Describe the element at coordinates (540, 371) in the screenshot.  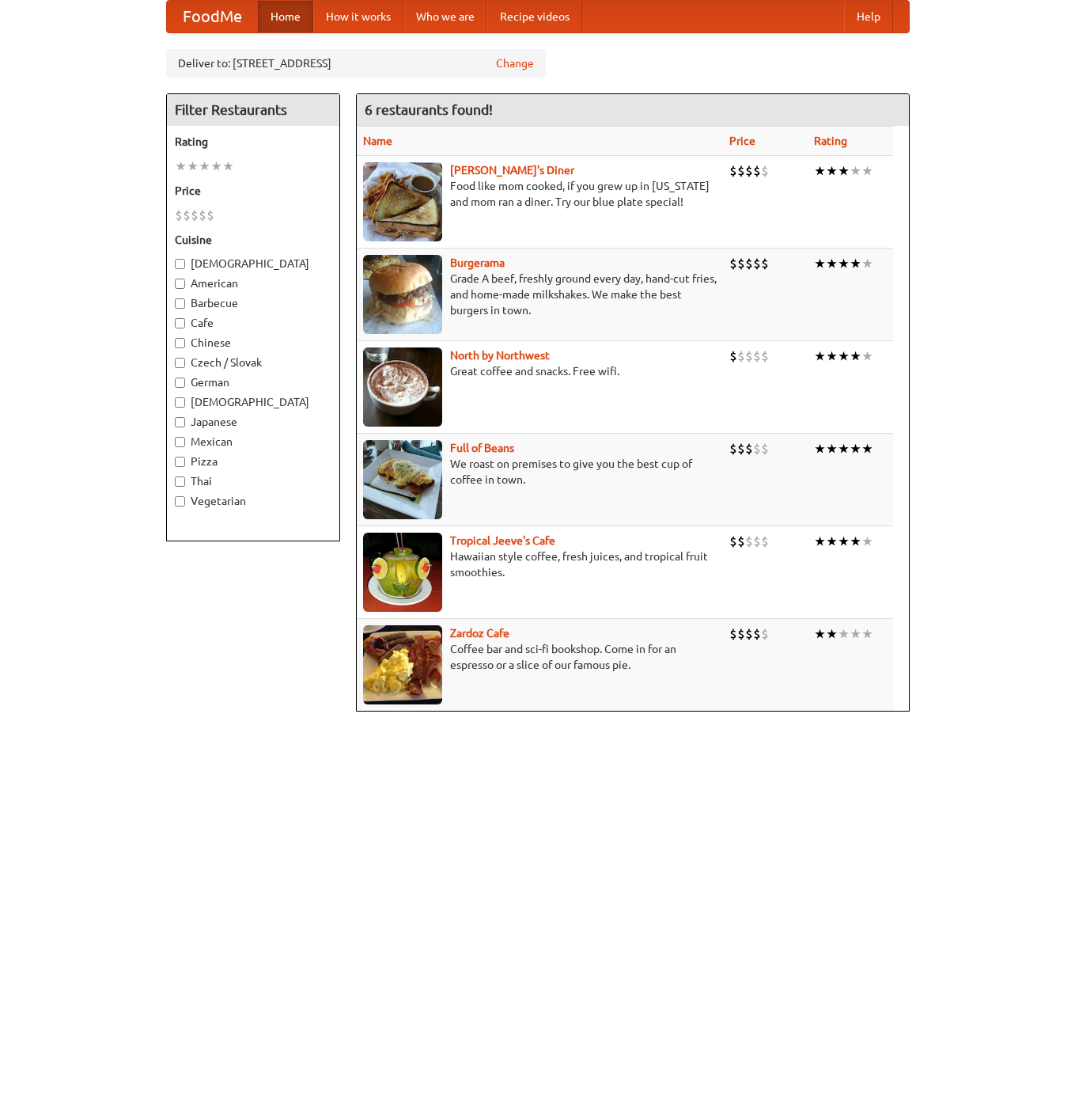
I see `p: Great coffee and snacks. Free wifi.` at that location.